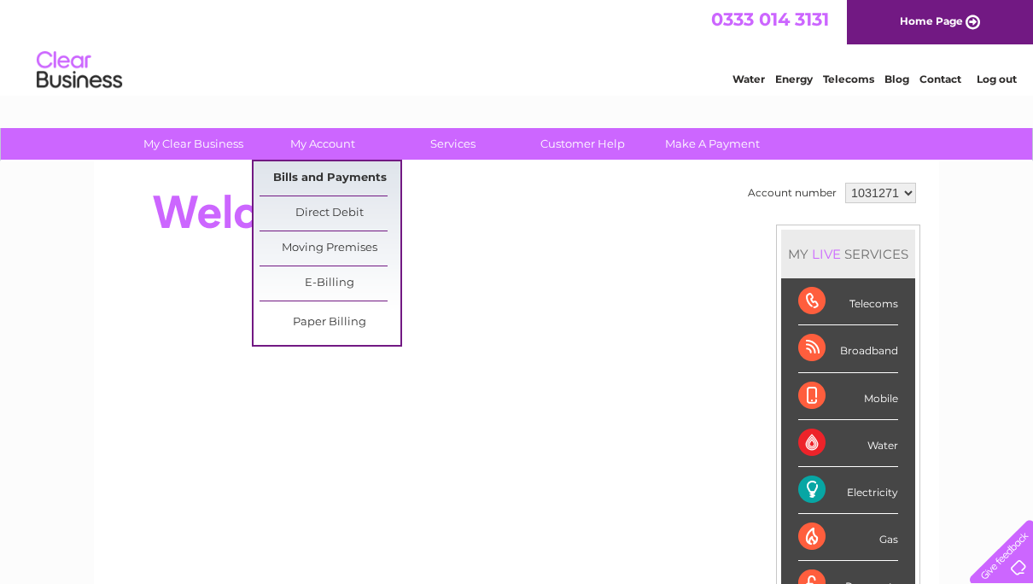 This screenshot has height=584, width=1033. I want to click on a: Blog, so click(897, 79).